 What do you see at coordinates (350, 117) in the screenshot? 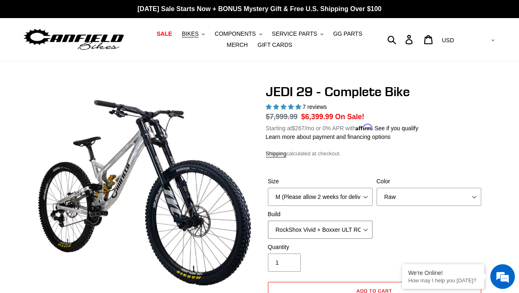
I see `span: On Sale!` at bounding box center [350, 117].